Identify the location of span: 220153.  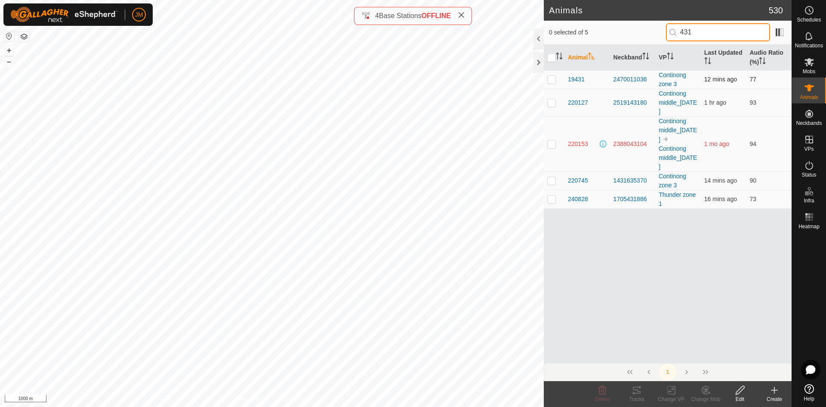
(578, 144).